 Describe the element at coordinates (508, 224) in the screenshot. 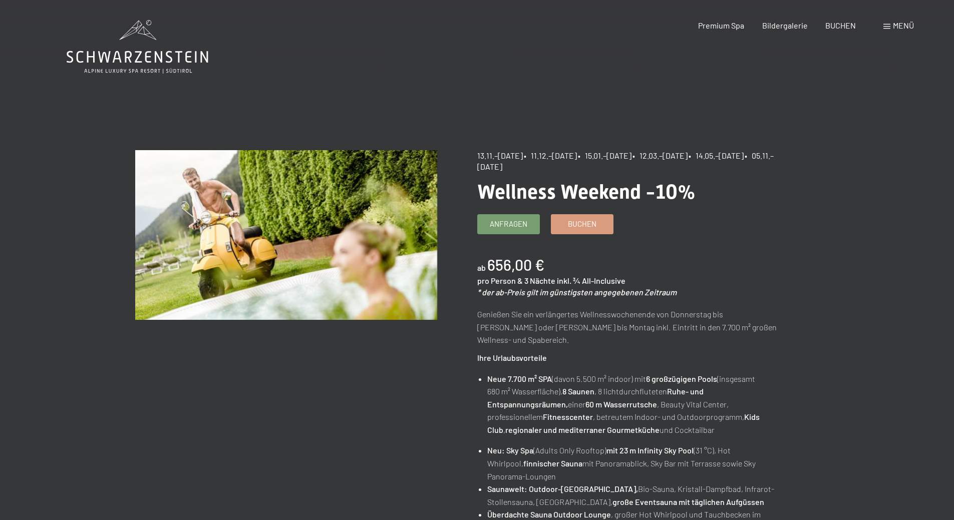

I see `a: Anfragen` at that location.